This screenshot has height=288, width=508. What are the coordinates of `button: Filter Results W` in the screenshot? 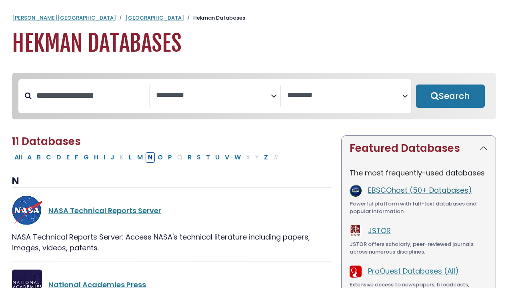 It's located at (238, 157).